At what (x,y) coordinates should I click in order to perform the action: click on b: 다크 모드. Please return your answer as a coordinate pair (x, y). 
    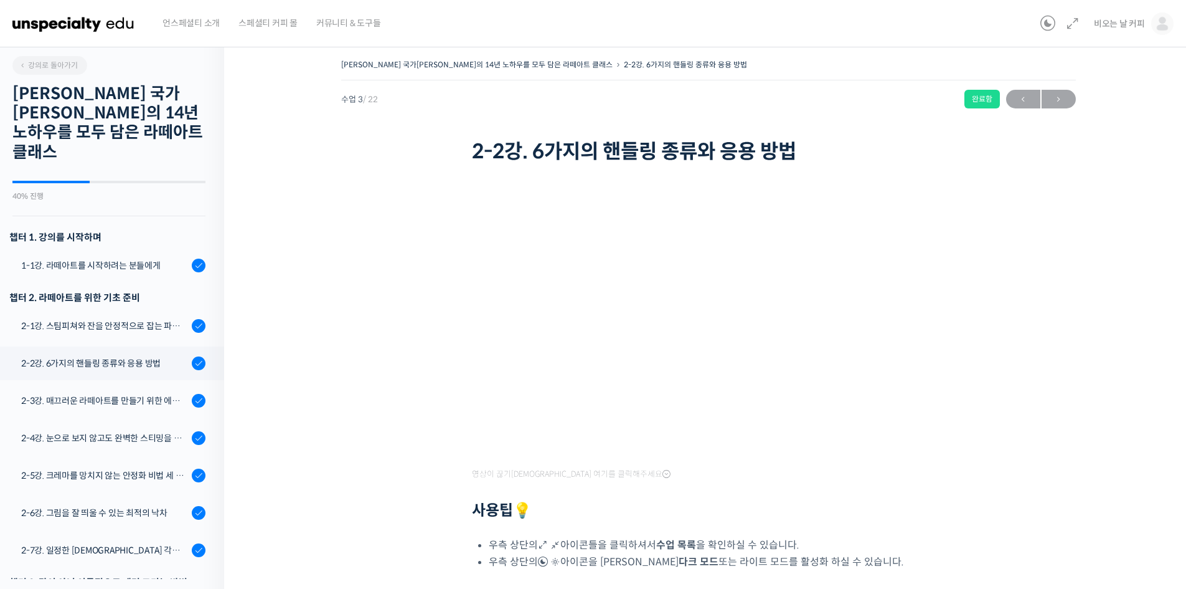
    Looking at the image, I should click on (699, 561).